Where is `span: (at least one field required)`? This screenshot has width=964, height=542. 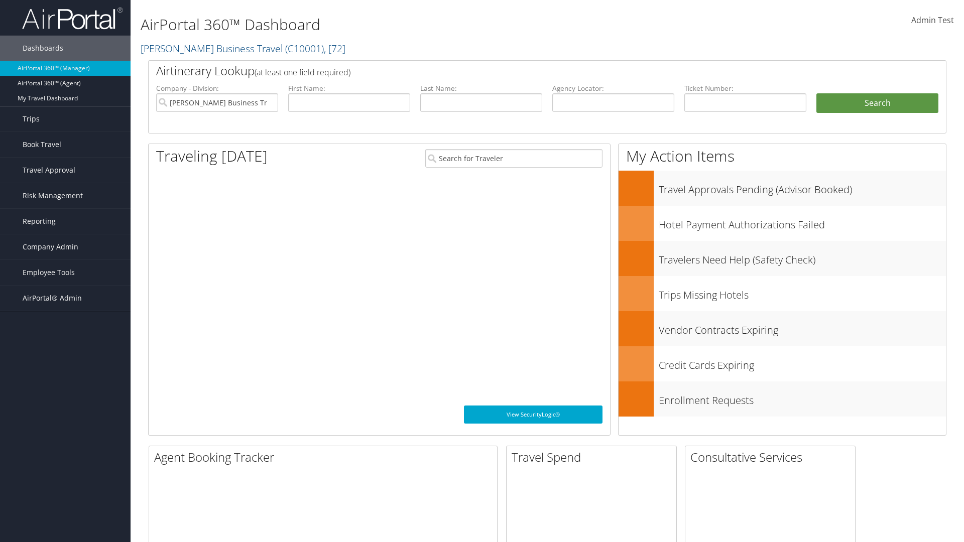 span: (at least one field required) is located at coordinates (302, 72).